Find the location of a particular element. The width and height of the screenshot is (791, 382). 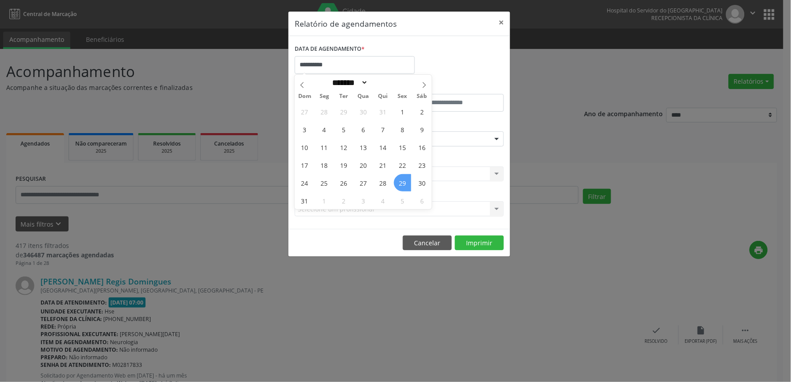

span: Agosto 5, 2025 is located at coordinates (344, 129).